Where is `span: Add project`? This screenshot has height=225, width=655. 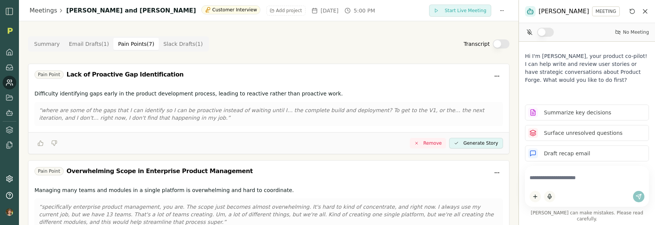
span: Add project is located at coordinates (289, 11).